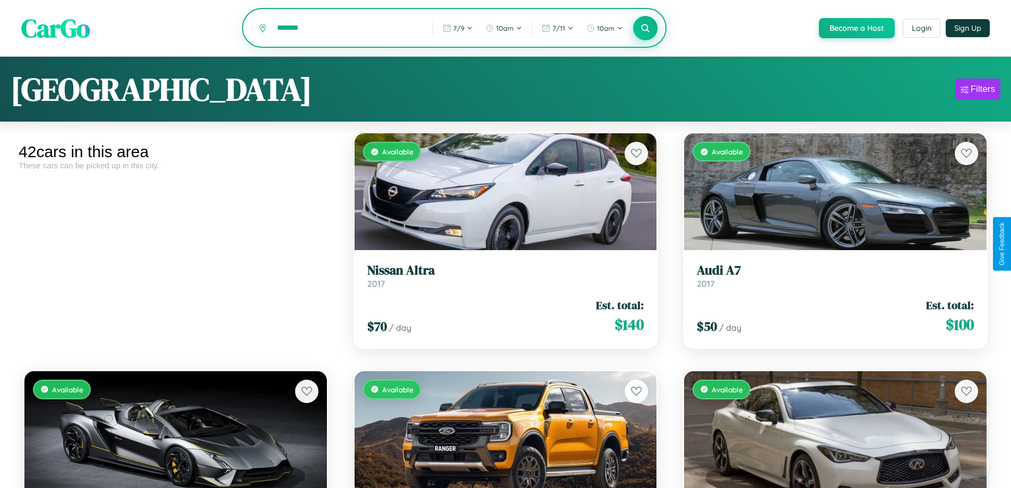 The height and width of the screenshot is (488, 1011). Describe the element at coordinates (983, 89) in the screenshot. I see `div: Filters` at that location.